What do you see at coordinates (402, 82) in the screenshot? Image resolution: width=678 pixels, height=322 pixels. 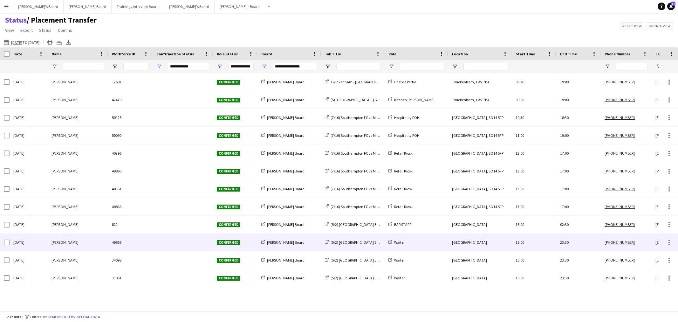 I see `a: Chef de Partie` at bounding box center [402, 82].